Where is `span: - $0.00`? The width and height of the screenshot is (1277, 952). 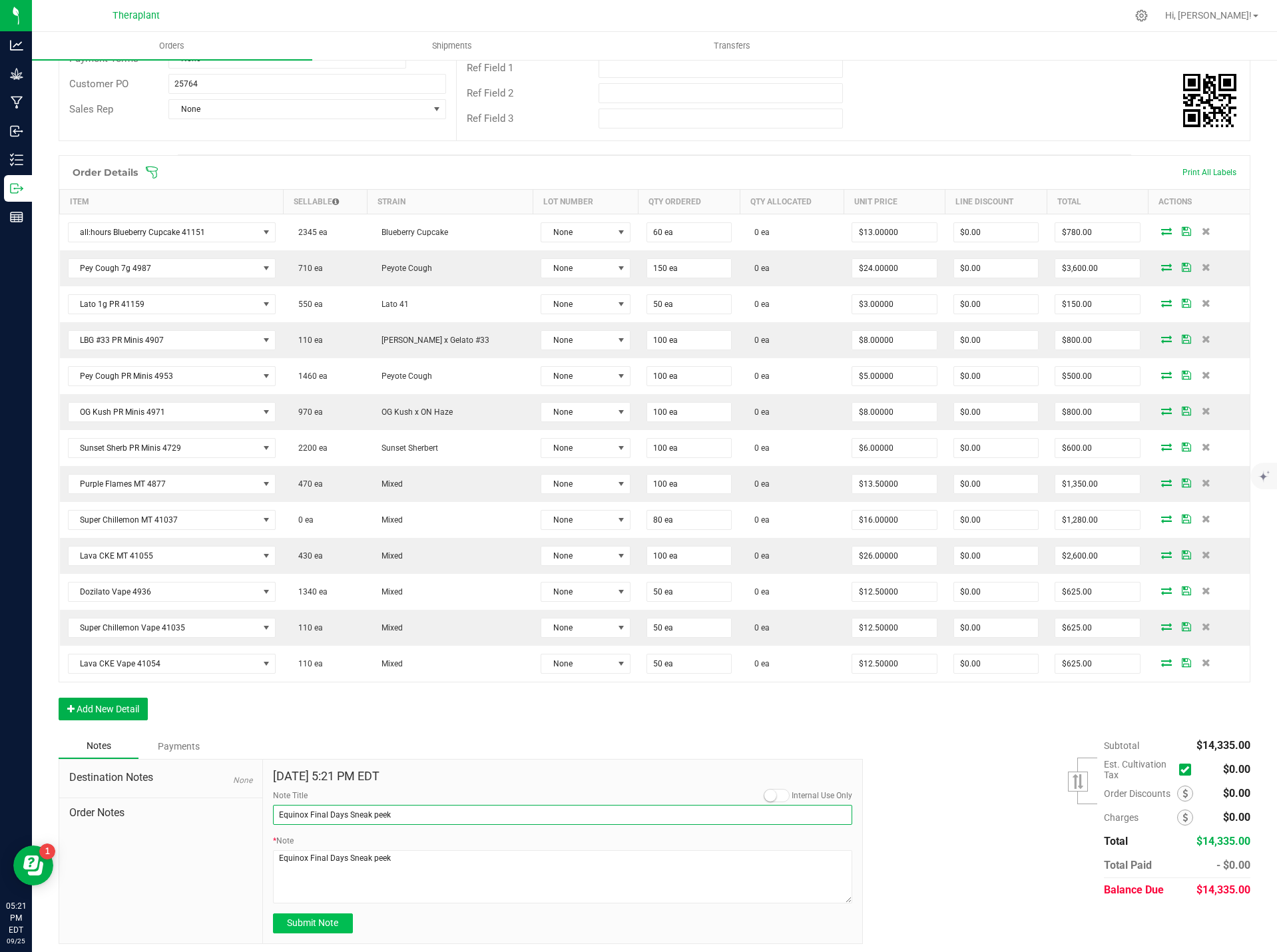 span: - $0.00 is located at coordinates (1233, 865).